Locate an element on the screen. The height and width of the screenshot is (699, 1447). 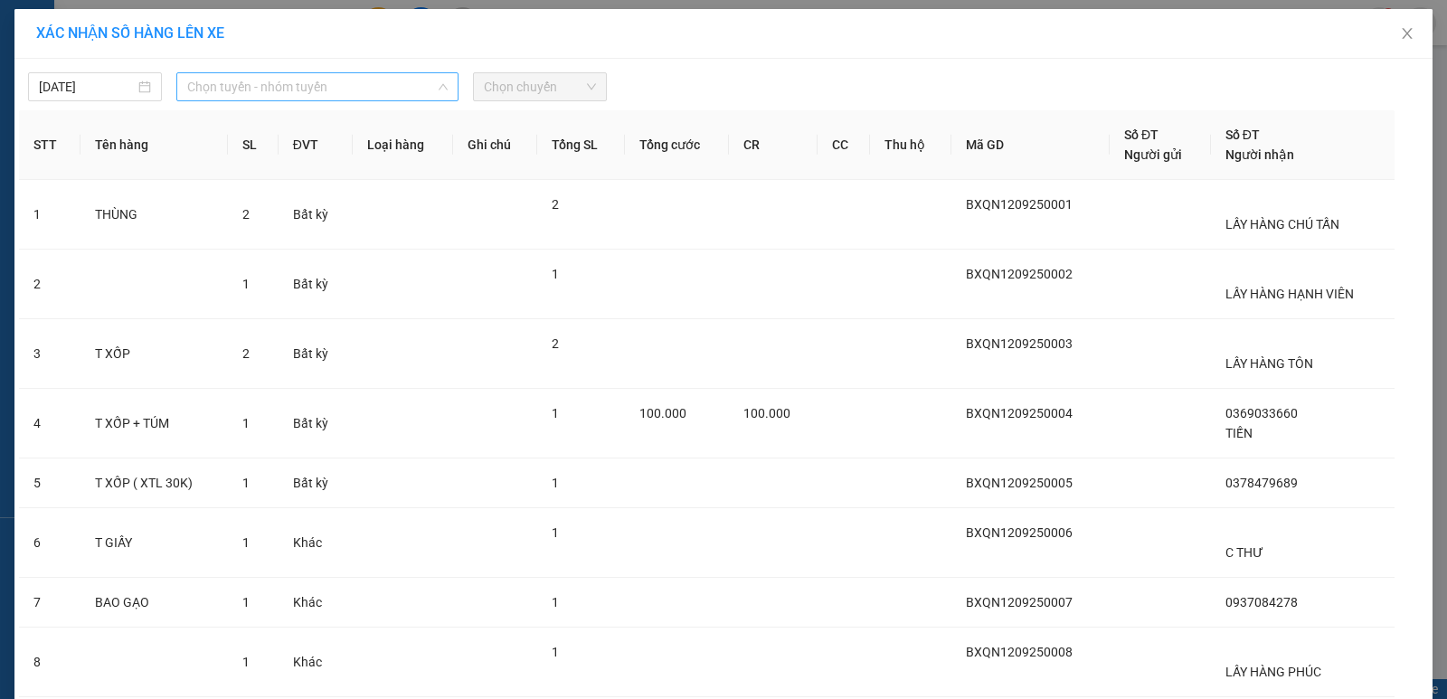
td: T XỐP + TÚM is located at coordinates (154, 423).